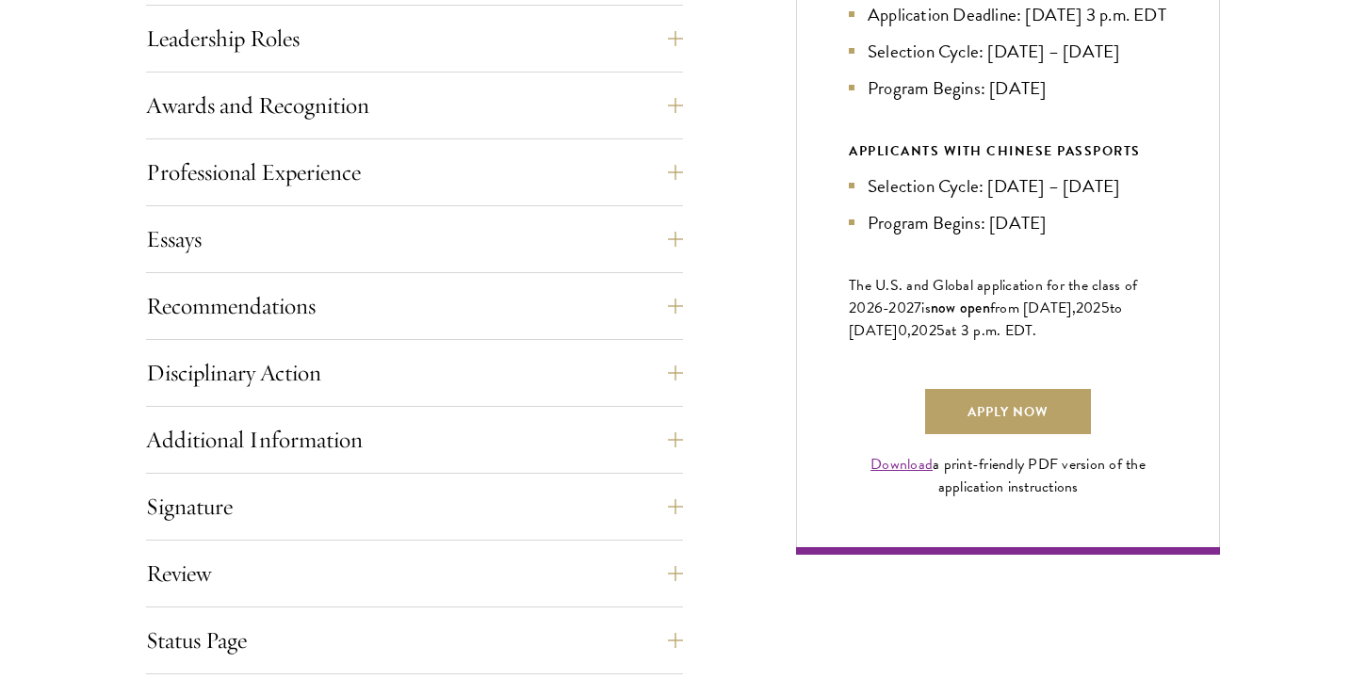 Image resolution: width=1366 pixels, height=679 pixels. Describe the element at coordinates (415, 239) in the screenshot. I see `button: Essays` at that location.